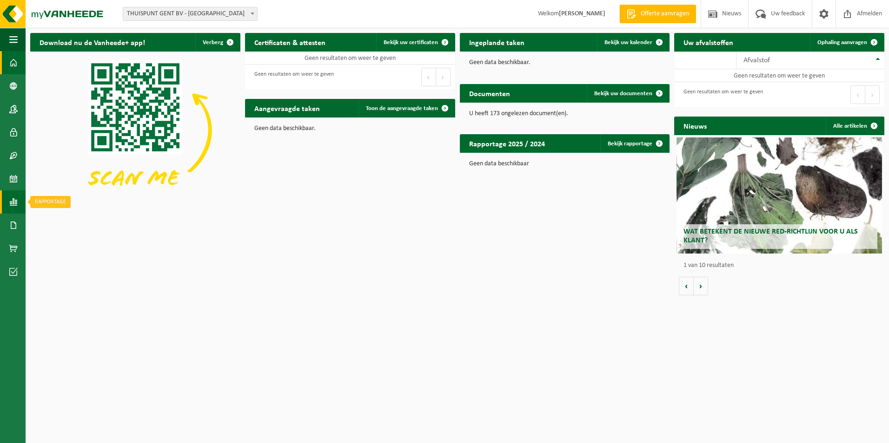  Describe the element at coordinates (686, 286) in the screenshot. I see `button: Vorige` at that location.